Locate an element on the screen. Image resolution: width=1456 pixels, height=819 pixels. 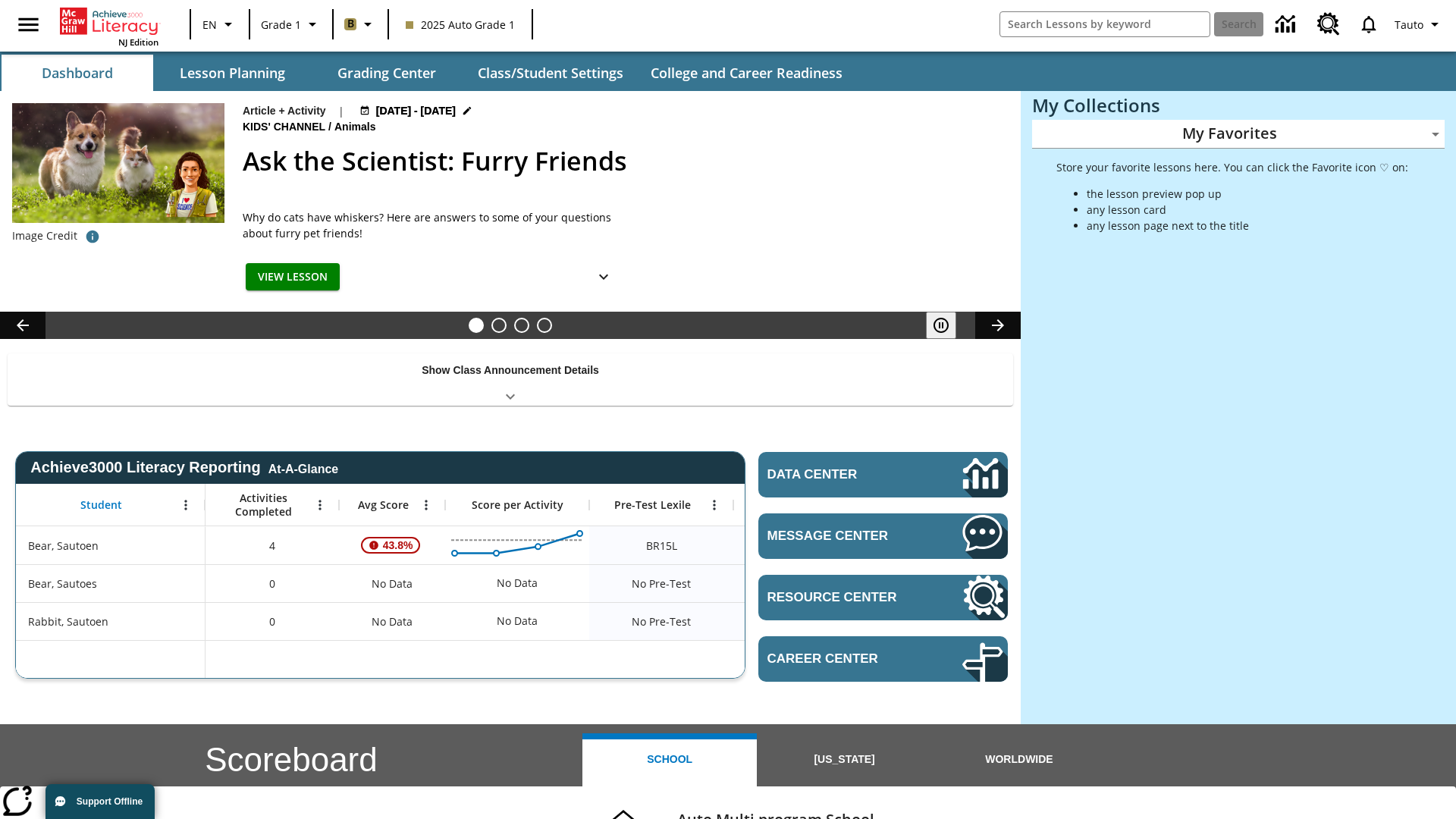
div: 0, Bear, Sautoes is located at coordinates (272, 584).